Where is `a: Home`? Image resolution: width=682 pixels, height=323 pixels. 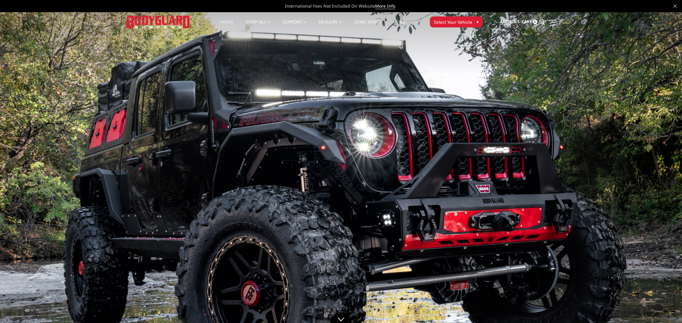 a: Home is located at coordinates (227, 26).